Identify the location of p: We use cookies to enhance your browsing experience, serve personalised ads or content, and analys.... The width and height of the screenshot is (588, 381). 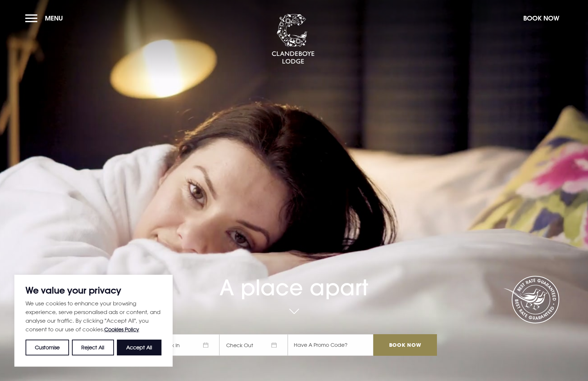
(94, 316).